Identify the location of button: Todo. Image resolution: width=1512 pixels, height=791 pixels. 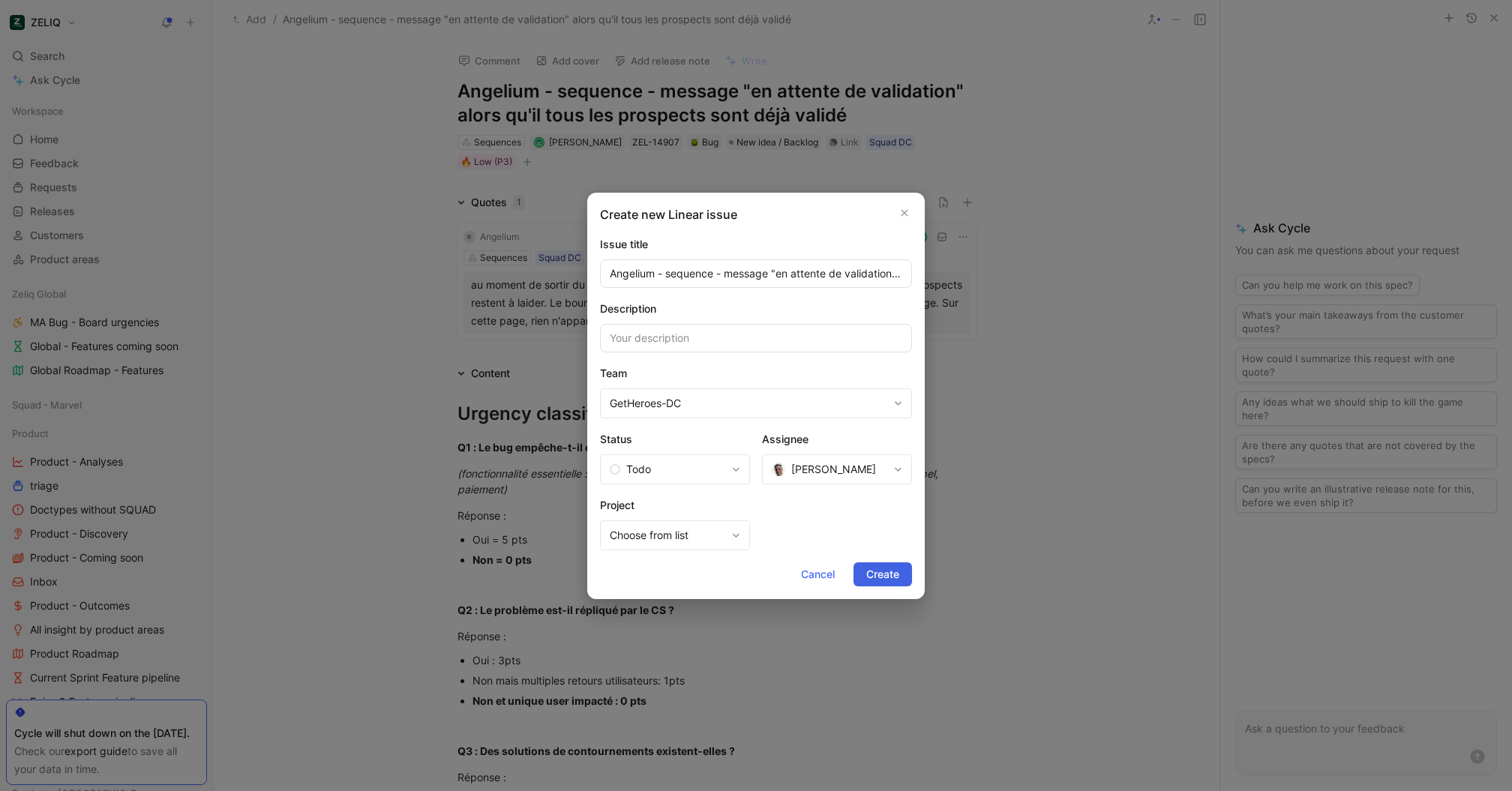
(675, 469).